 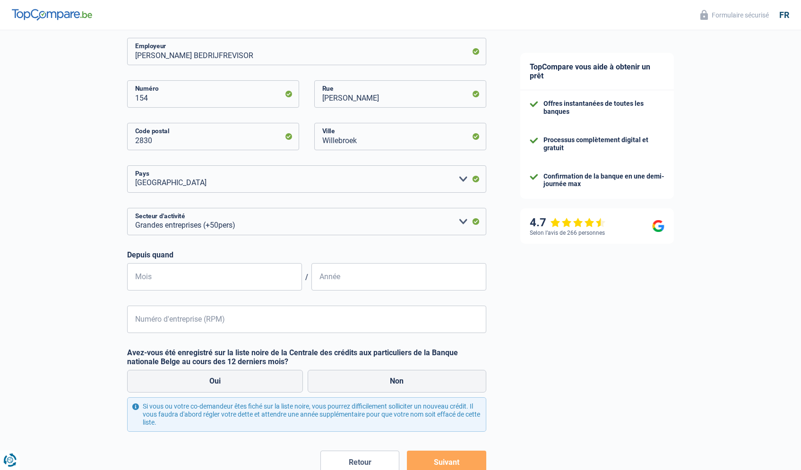 What do you see at coordinates (52, 15) in the screenshot?
I see `img: TopCompare Logo` at bounding box center [52, 15].